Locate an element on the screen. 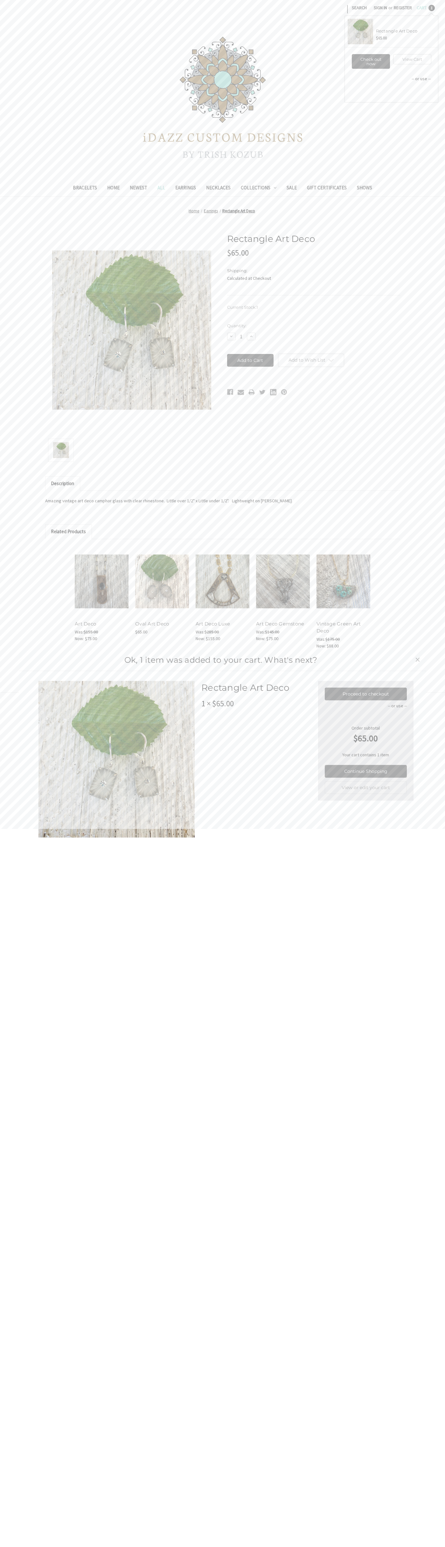 This screenshot has width=445, height=1547. span: Add to Wish List is located at coordinates (307, 360).